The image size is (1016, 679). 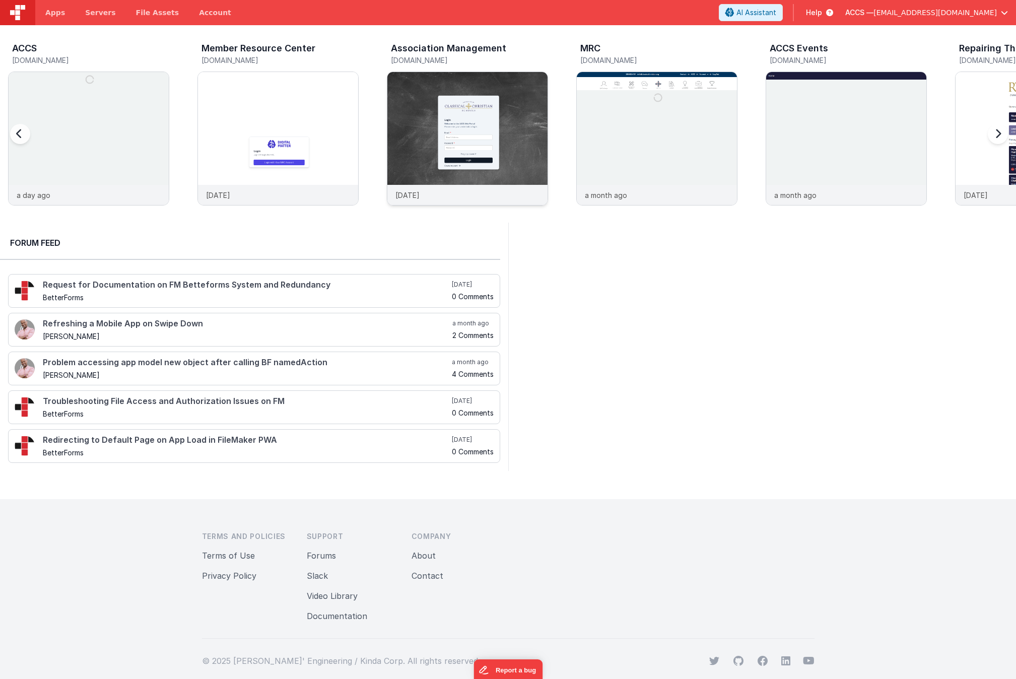 I want to click on h5: 4 Comments, so click(x=472, y=374).